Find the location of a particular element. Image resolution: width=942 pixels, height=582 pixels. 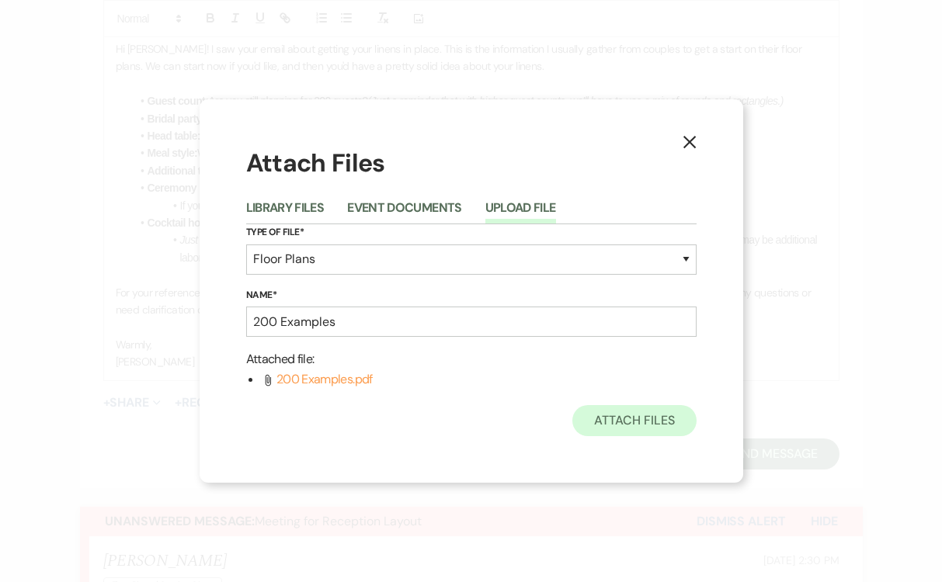

label: Name* is located at coordinates (471, 296).